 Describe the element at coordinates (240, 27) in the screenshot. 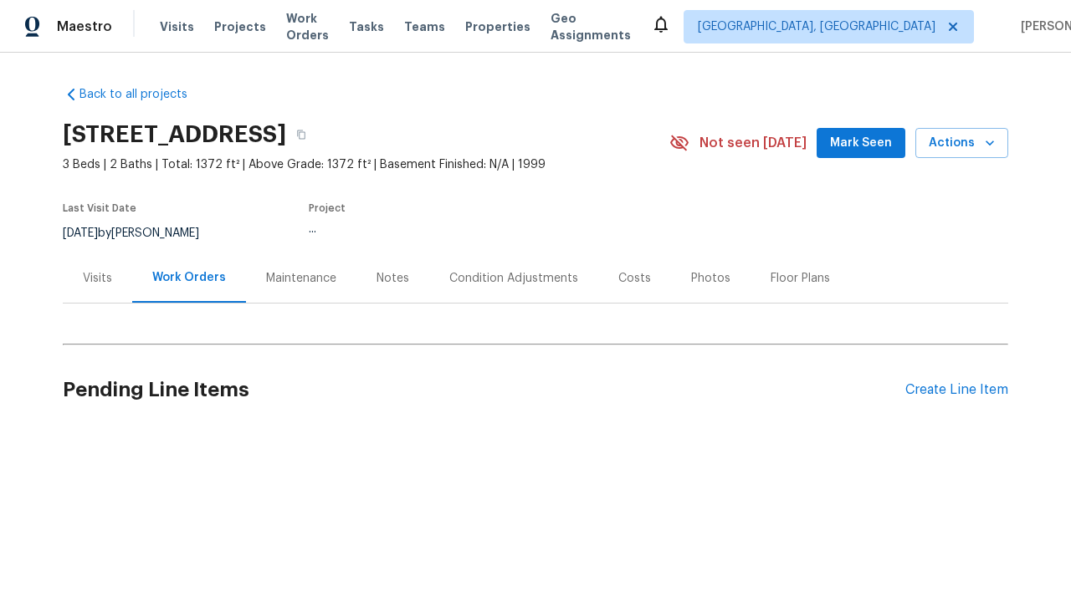

I see `span: Projects` at that location.